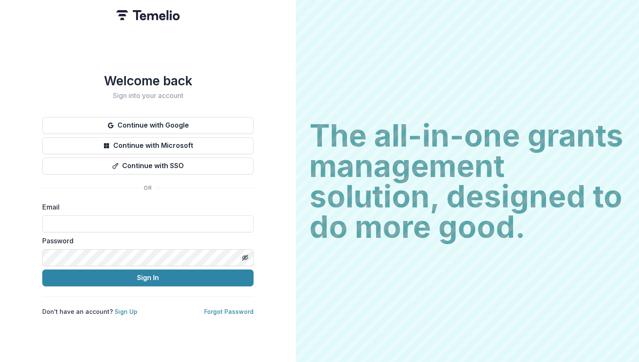 The height and width of the screenshot is (362, 639). Describe the element at coordinates (145, 241) in the screenshot. I see `label: Password` at that location.